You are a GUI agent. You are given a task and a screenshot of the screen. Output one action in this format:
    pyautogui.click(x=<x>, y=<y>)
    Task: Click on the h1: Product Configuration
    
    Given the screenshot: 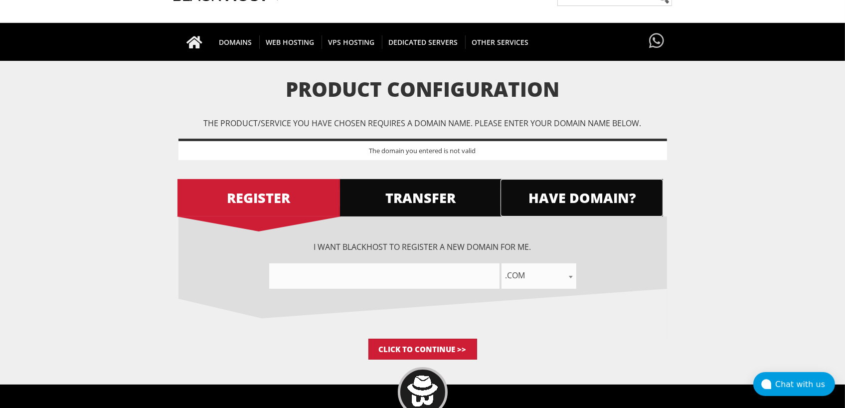 What is the action you would take?
    pyautogui.click(x=423, y=89)
    